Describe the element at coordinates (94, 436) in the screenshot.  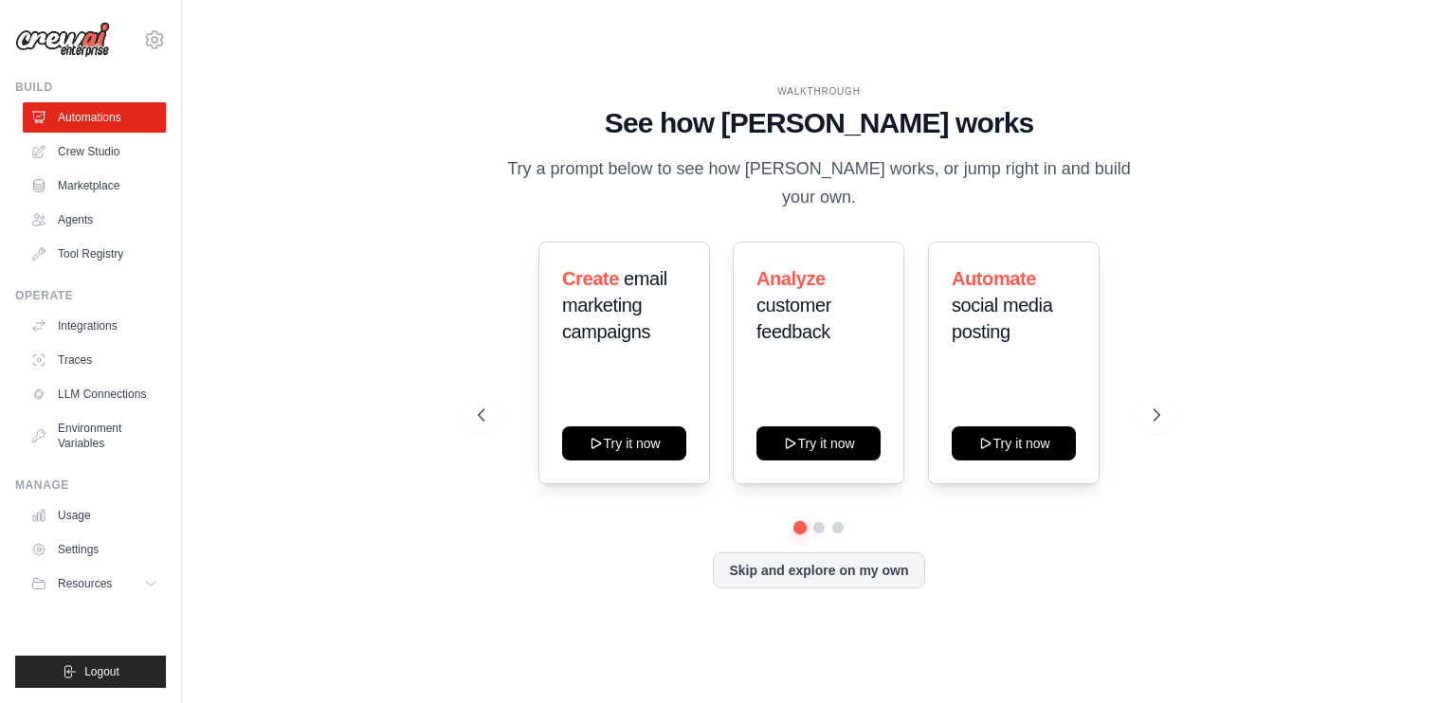
I see `a: Environment Variables` at that location.